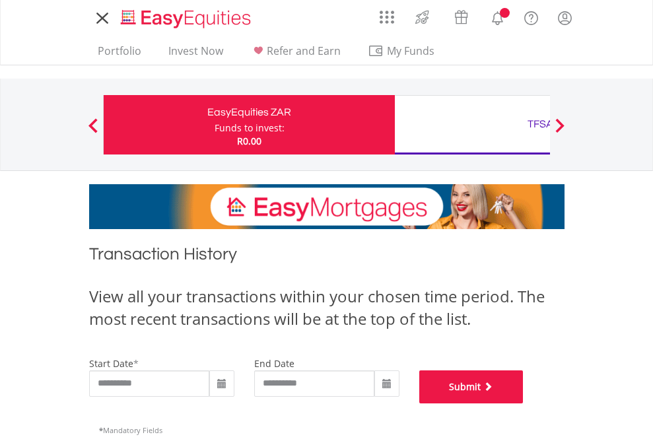 Image resolution: width=653 pixels, height=443 pixels. Describe the element at coordinates (131, 430) in the screenshot. I see `span: Mandatory Fields` at that location.